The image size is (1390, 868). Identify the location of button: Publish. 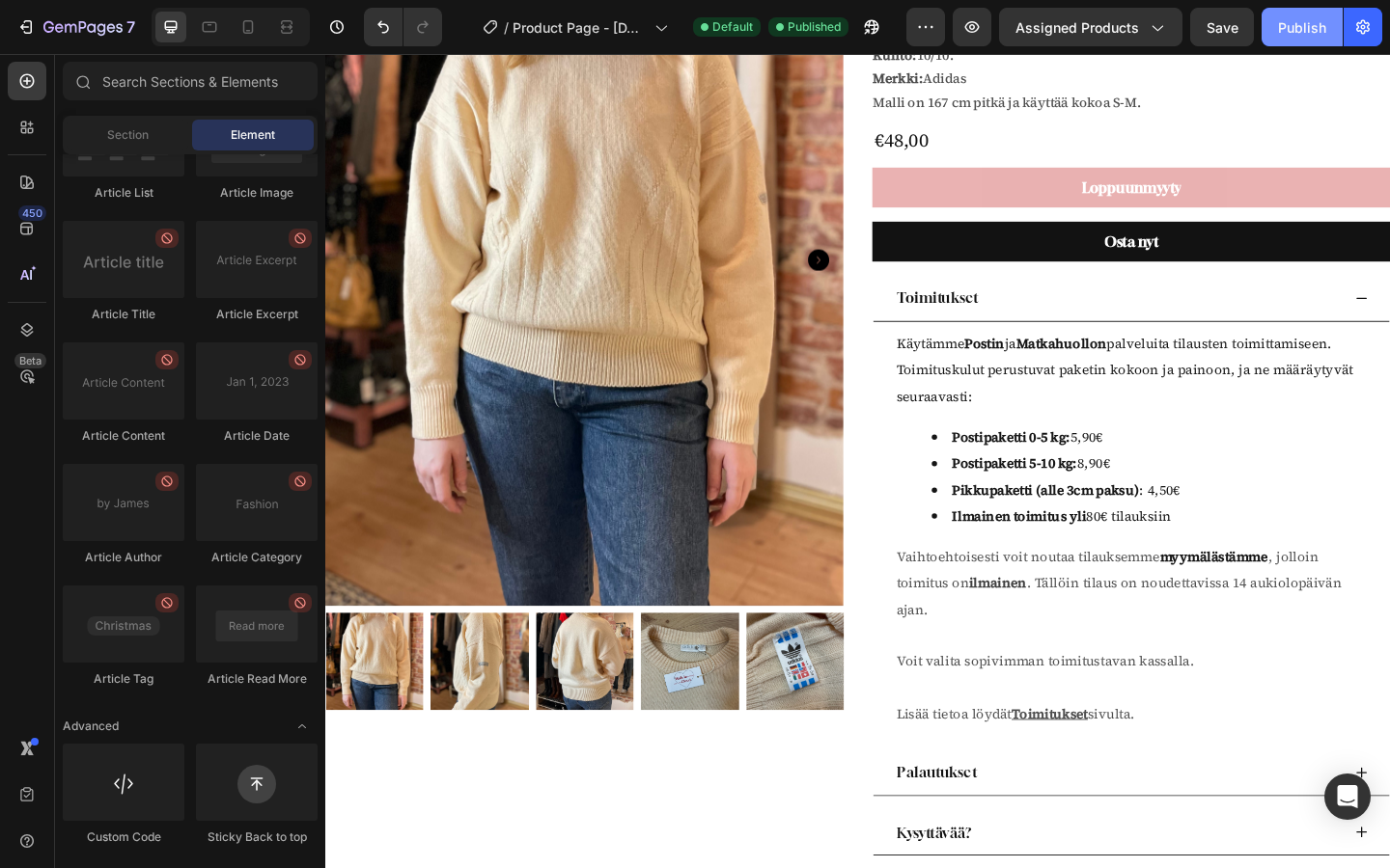
(1302, 27).